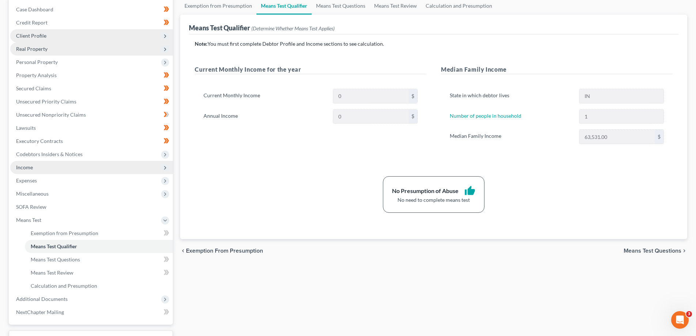 This screenshot has height=336, width=696. What do you see at coordinates (433, 44) in the screenshot?
I see `p: You must first complete Debtor Profile and Income sections to see calculation.` at bounding box center [433, 44].